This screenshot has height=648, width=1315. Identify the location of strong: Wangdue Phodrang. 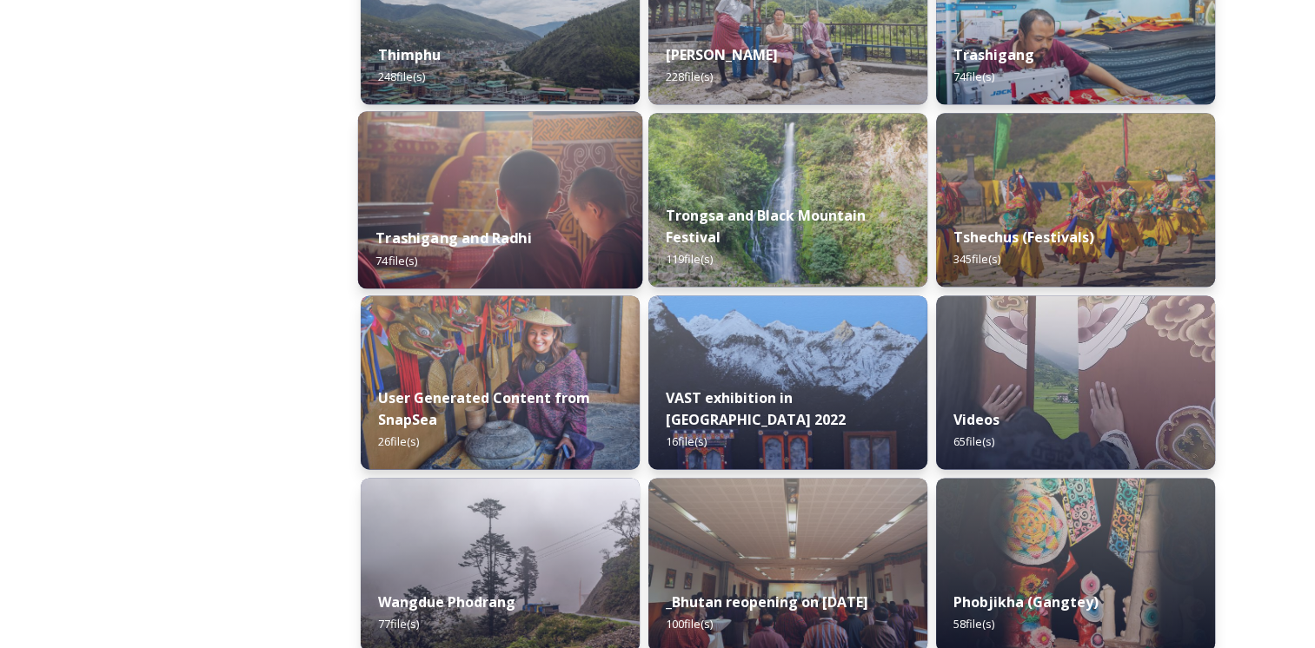
(447, 602).